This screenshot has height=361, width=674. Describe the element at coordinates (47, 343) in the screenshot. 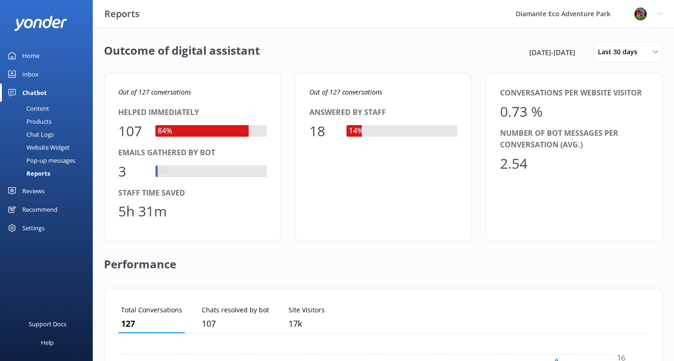

I see `div: Help` at that location.